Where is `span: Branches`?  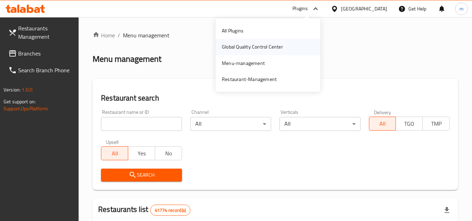
span: Branches is located at coordinates (46, 53).